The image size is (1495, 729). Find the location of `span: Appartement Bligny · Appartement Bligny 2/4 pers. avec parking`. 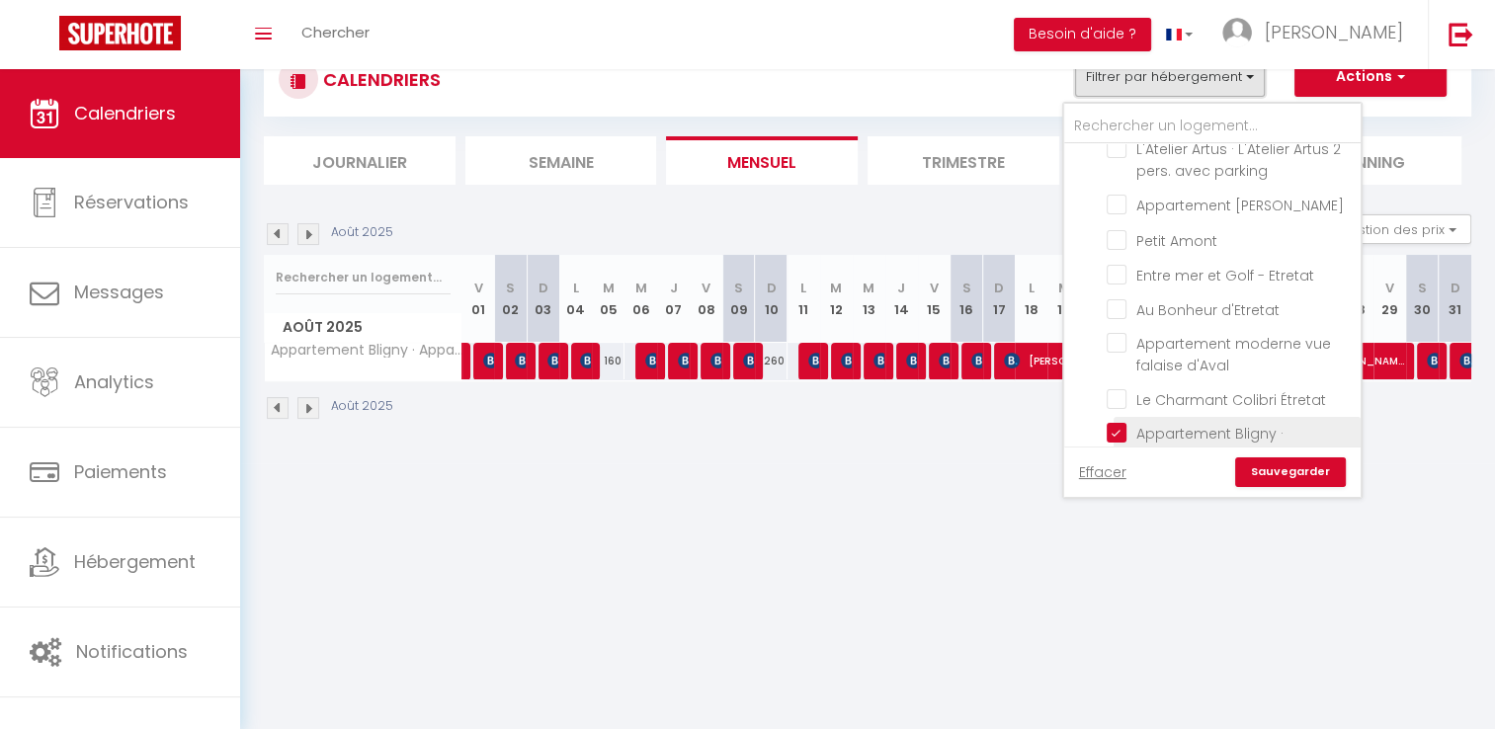

span: Appartement Bligny · Appartement Bligny 2/4 pers. avec parking is located at coordinates (367, 350).